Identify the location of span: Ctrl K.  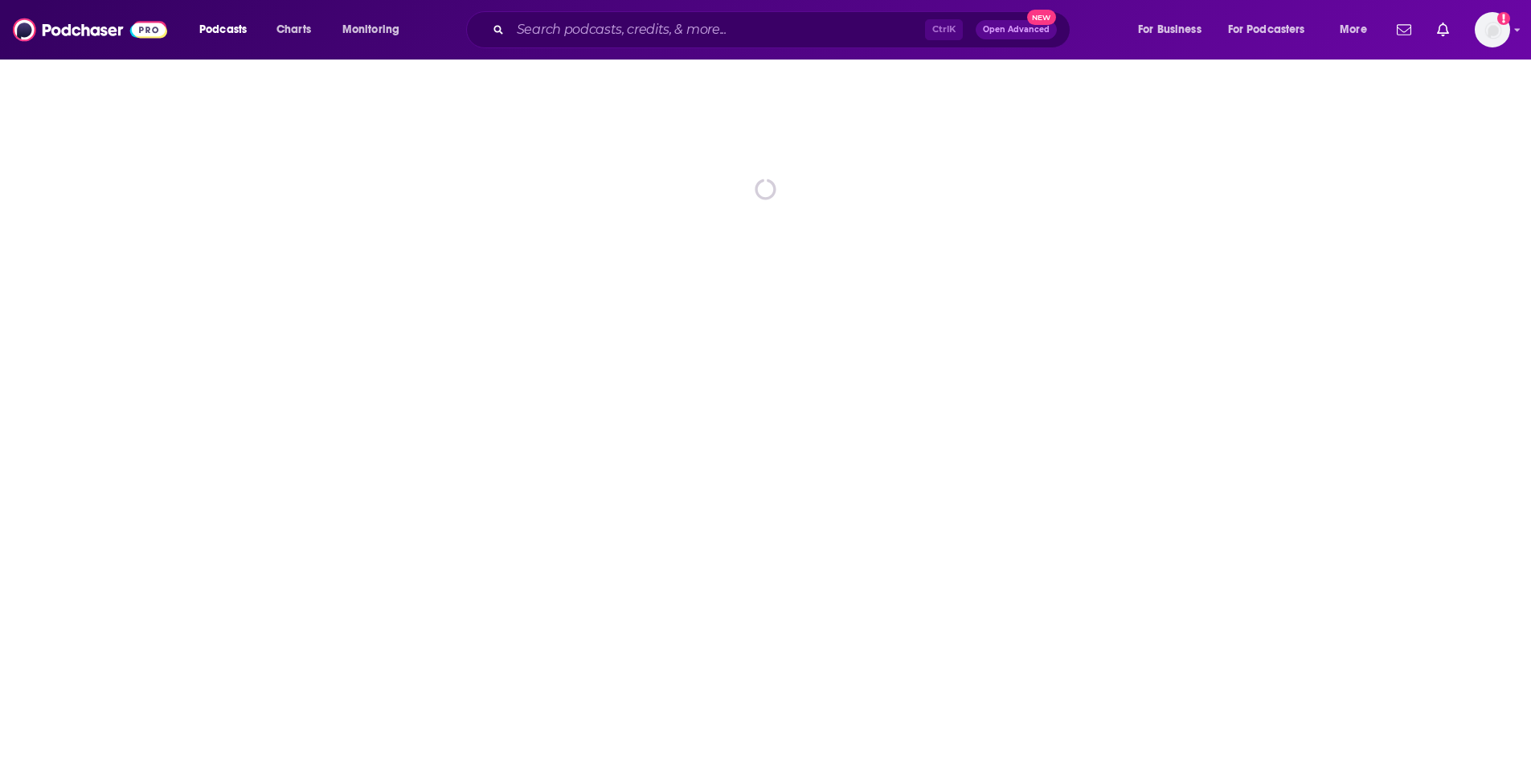
(944, 30).